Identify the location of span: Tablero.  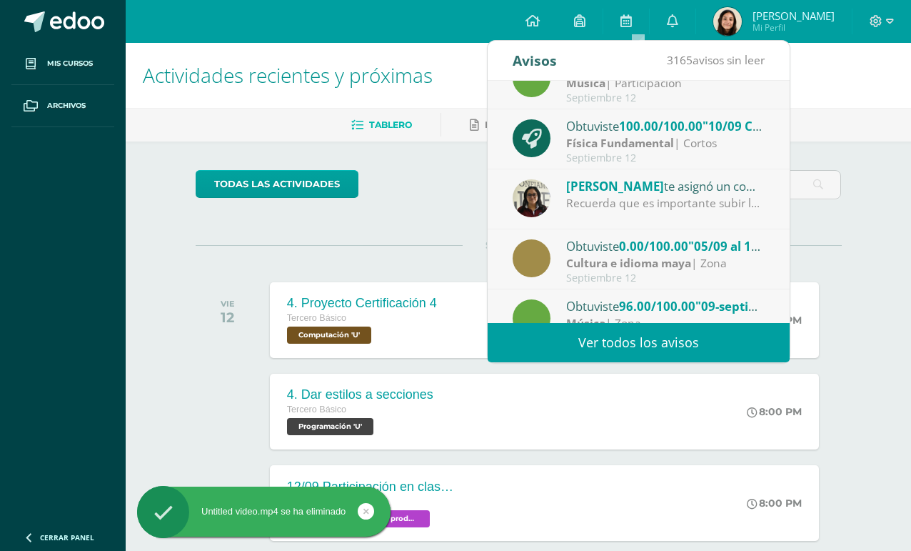
(391, 124).